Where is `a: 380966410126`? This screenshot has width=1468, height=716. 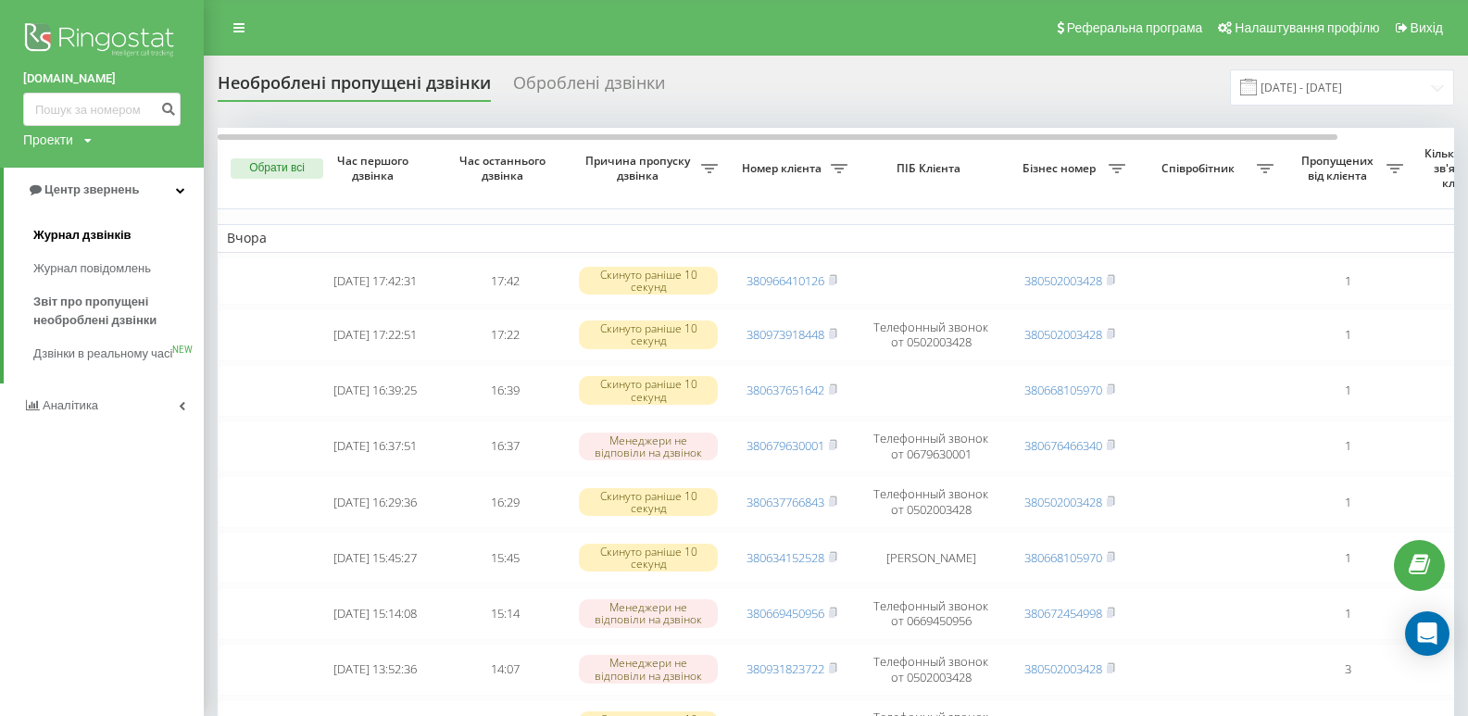 a: 380966410126 is located at coordinates (785, 281).